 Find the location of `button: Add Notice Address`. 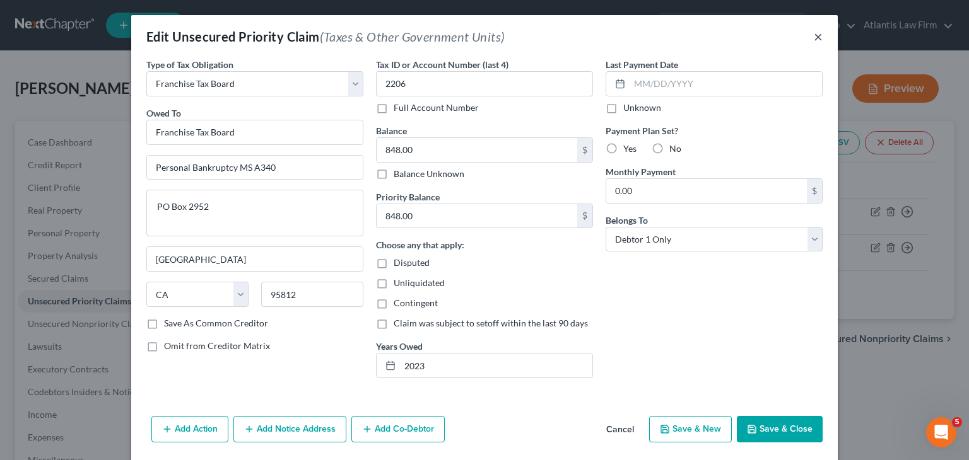

button: Add Notice Address is located at coordinates (290, 430).